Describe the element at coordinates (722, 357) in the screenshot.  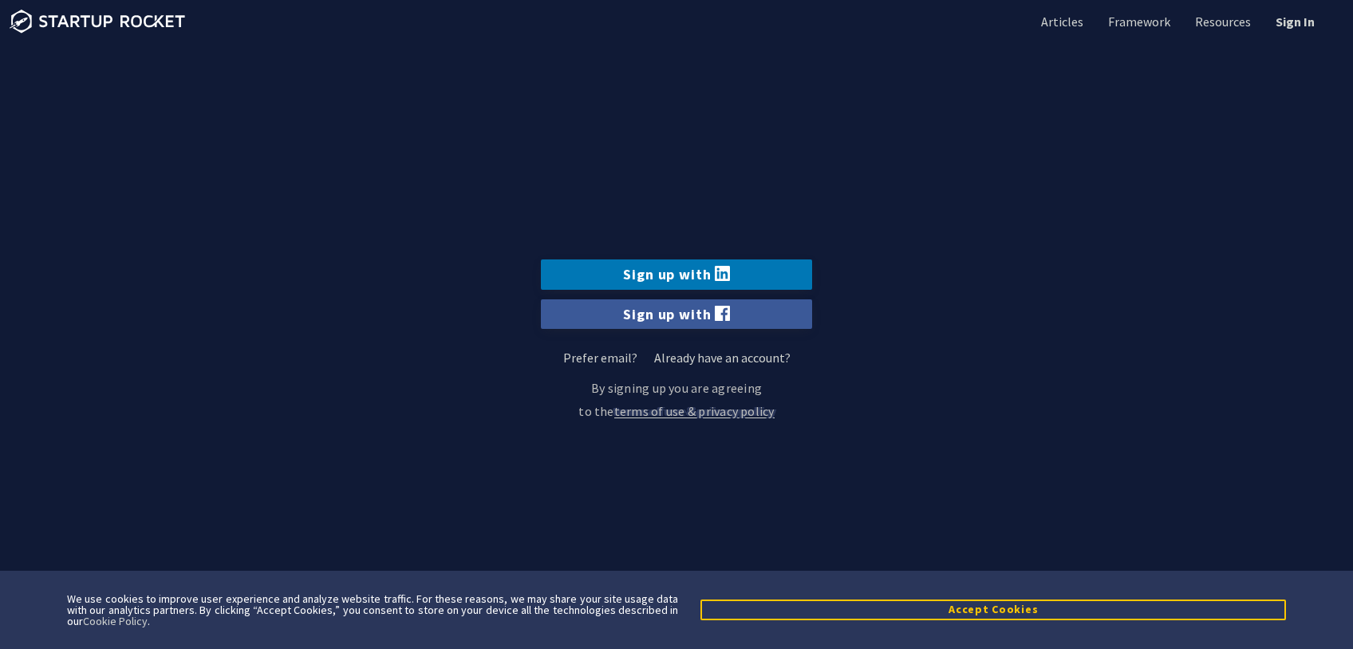
I see `a: Already have an account?` at that location.